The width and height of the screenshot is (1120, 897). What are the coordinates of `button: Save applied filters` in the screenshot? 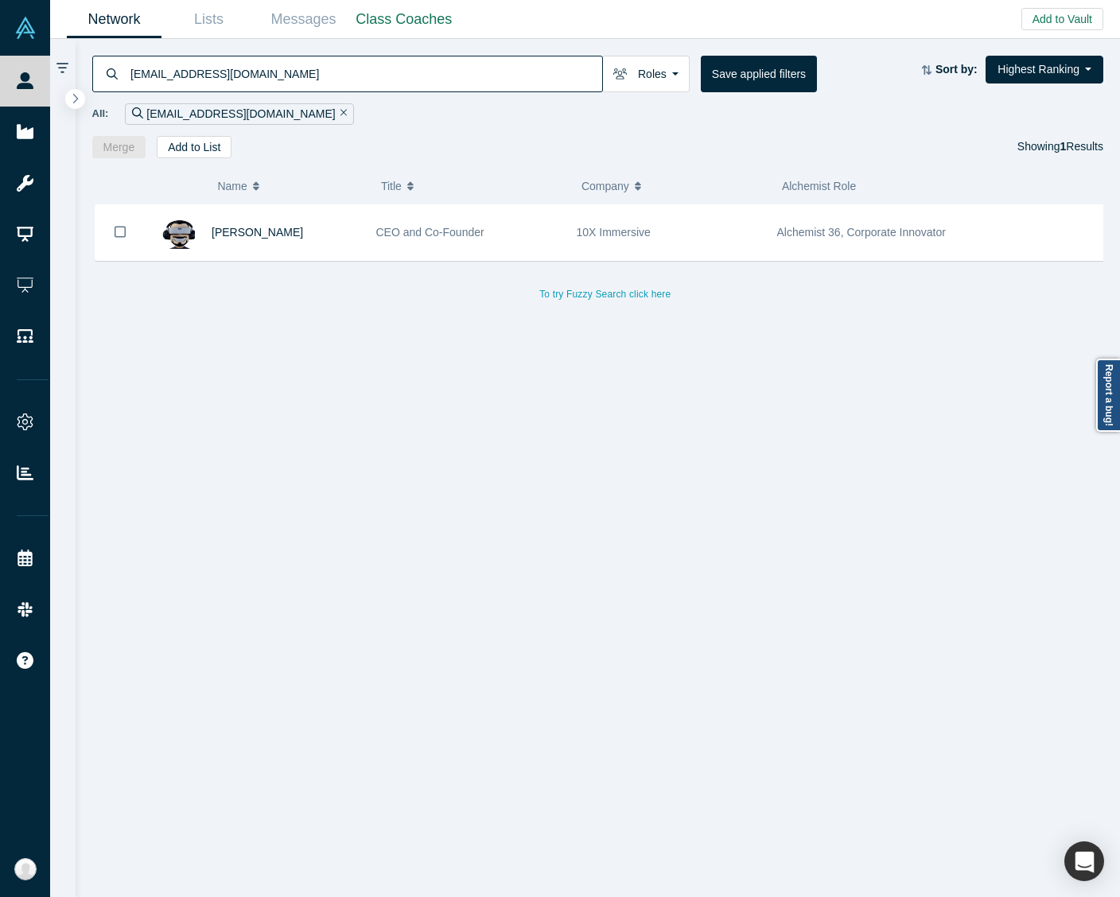 It's located at (759, 74).